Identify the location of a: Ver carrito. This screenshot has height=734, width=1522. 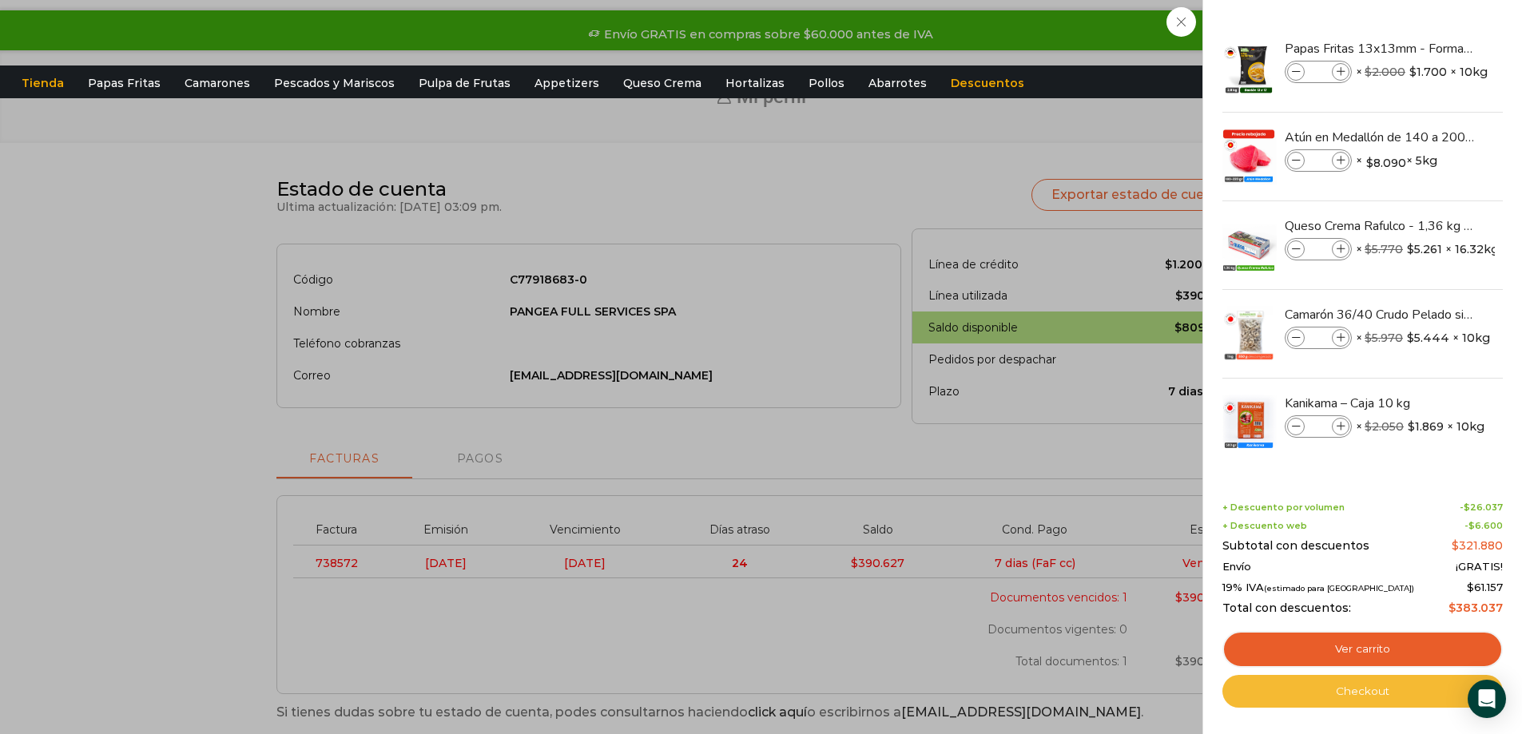
(1363, 650).